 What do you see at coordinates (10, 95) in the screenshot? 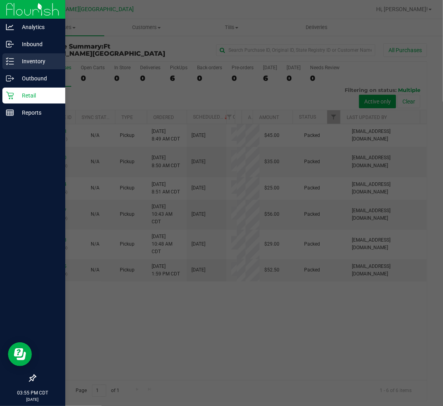
I see `inline-svg: Retail` at bounding box center [10, 95].